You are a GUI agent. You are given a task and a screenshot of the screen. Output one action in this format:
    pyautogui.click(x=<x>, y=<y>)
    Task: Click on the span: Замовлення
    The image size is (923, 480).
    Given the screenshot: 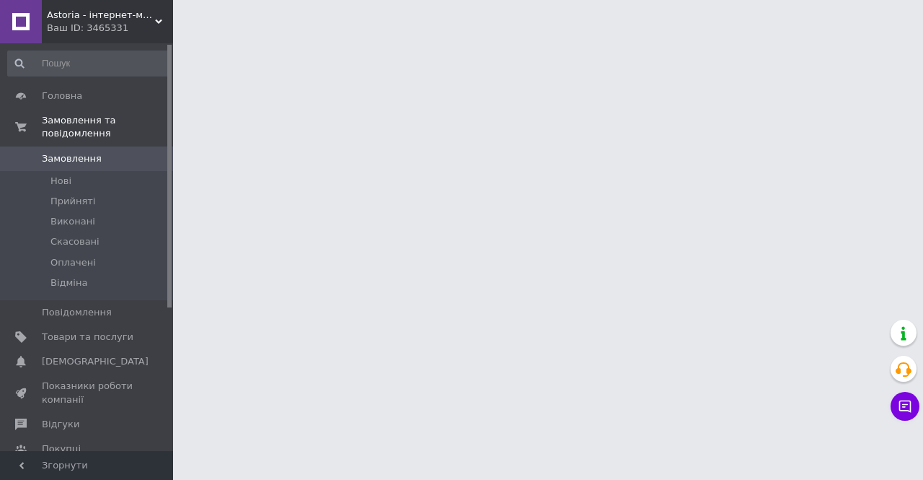 What is the action you would take?
    pyautogui.click(x=71, y=159)
    